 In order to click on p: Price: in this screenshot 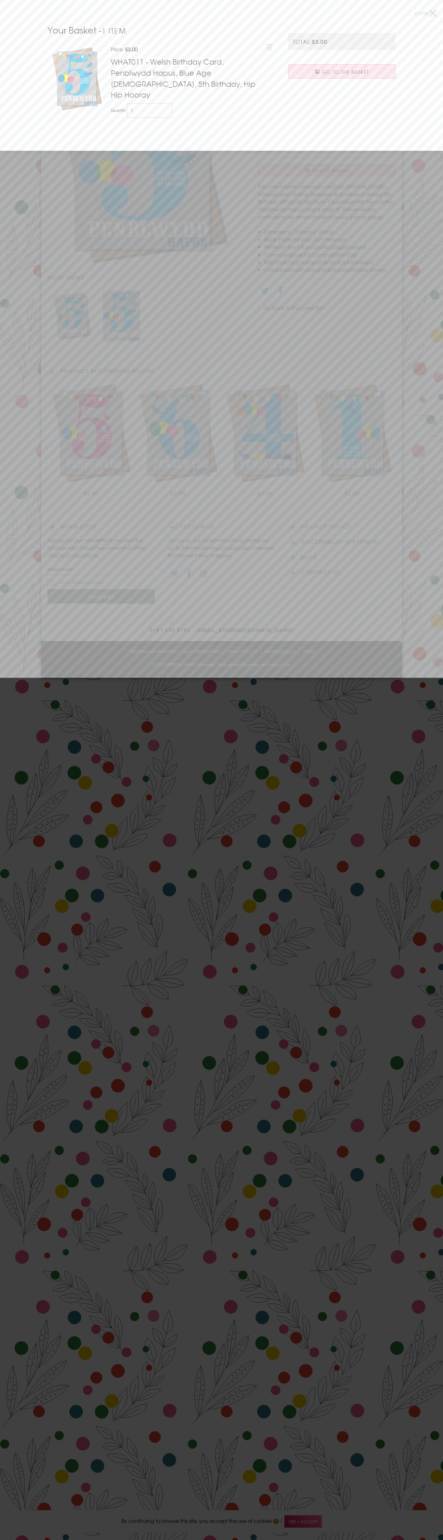, I will do `click(186, 49)`.